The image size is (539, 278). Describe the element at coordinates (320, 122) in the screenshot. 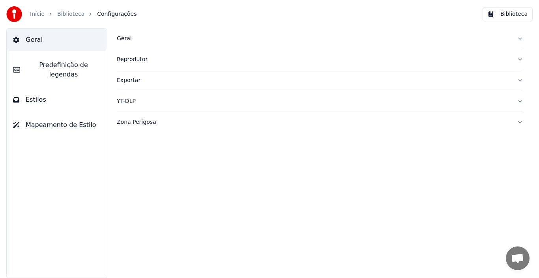

I see `button: Zona Perigosa` at that location.